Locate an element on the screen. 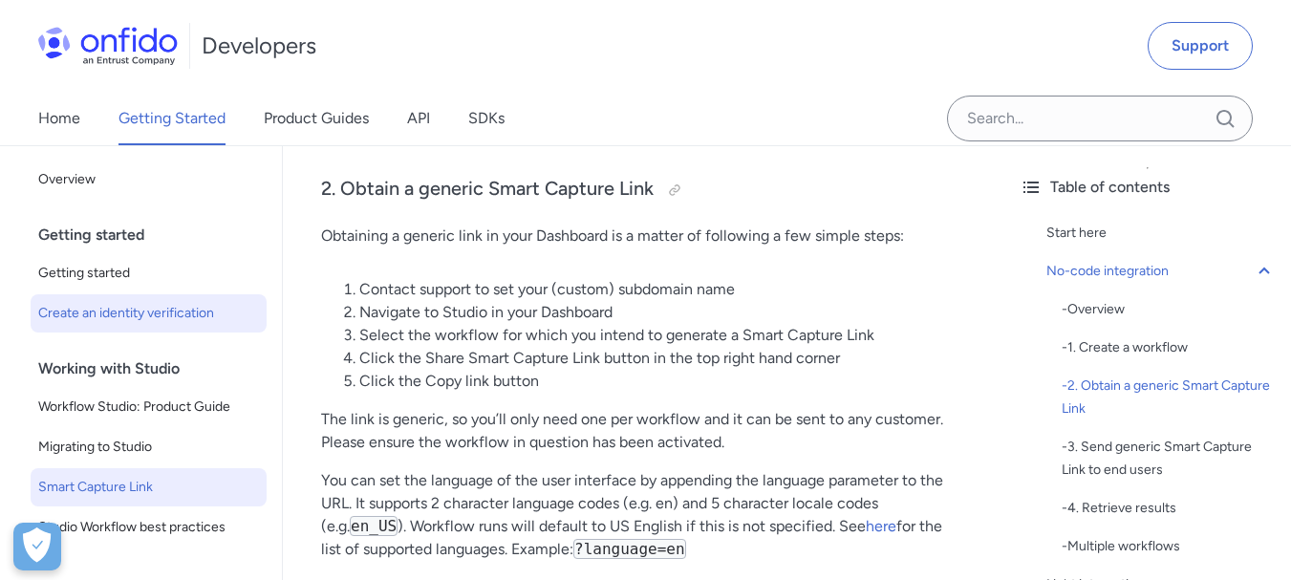 The height and width of the screenshot is (580, 1291). a: Home is located at coordinates (59, 119).